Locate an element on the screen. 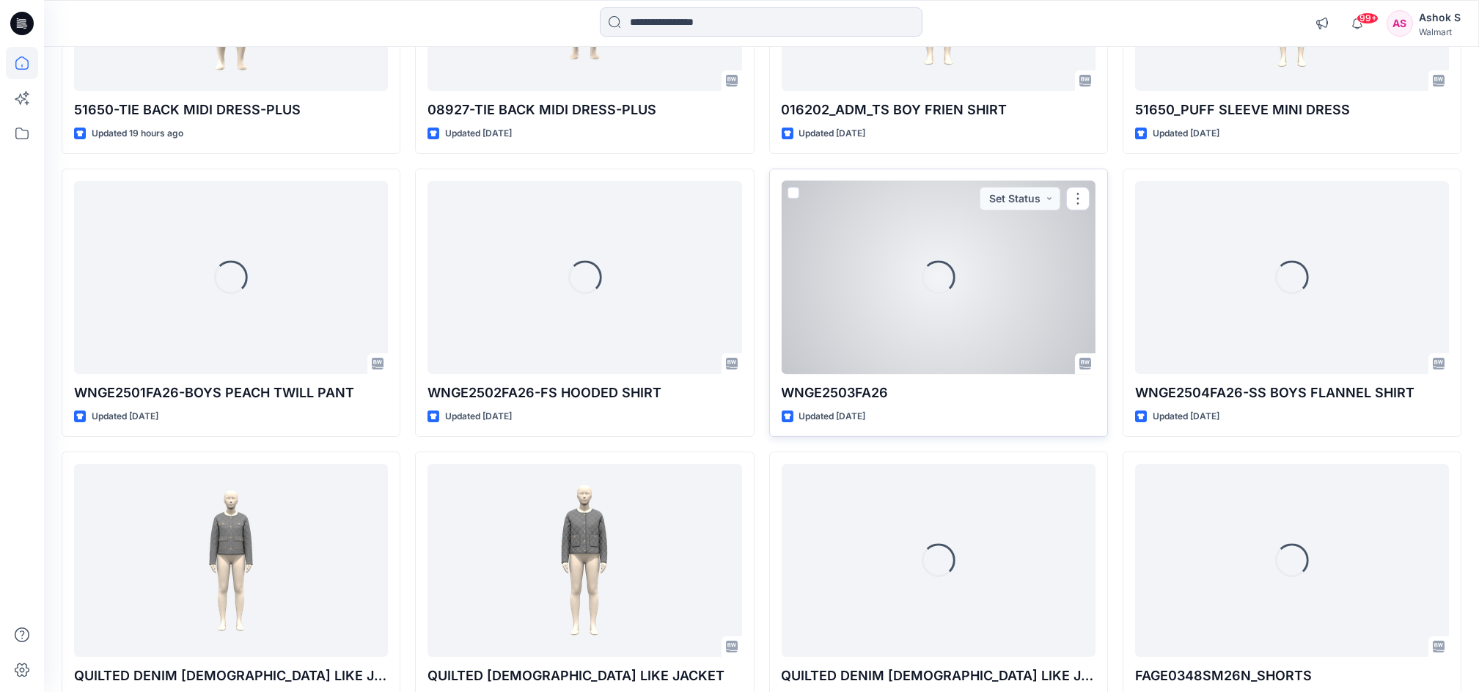 The image size is (1479, 692). p: WNGE2503FA26 is located at coordinates (939, 393).